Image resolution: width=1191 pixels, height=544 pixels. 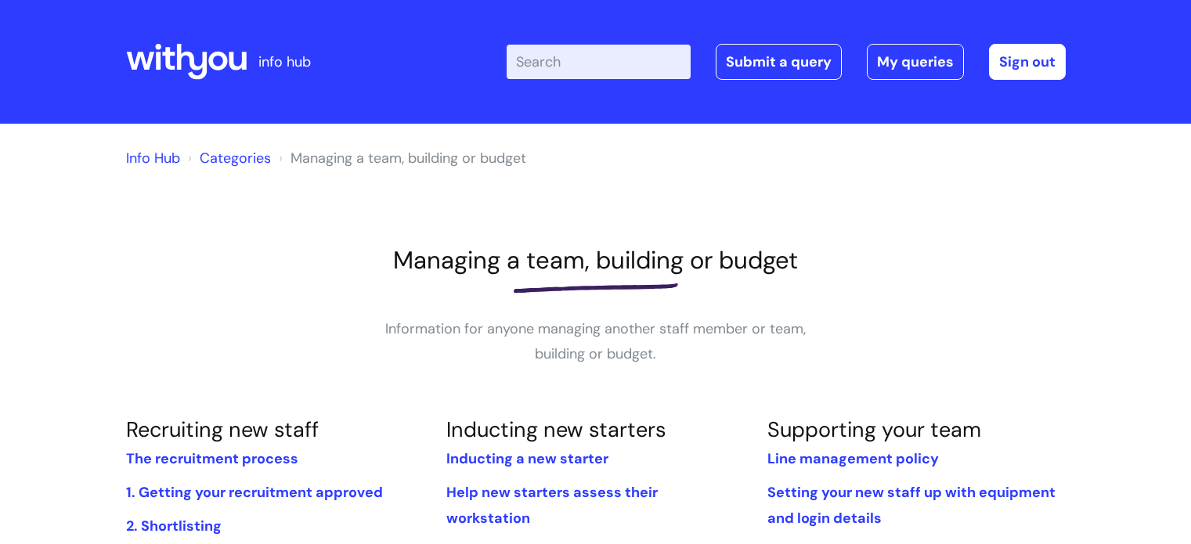 What do you see at coordinates (227, 158) in the screenshot?
I see `li: Solution home` at bounding box center [227, 158].